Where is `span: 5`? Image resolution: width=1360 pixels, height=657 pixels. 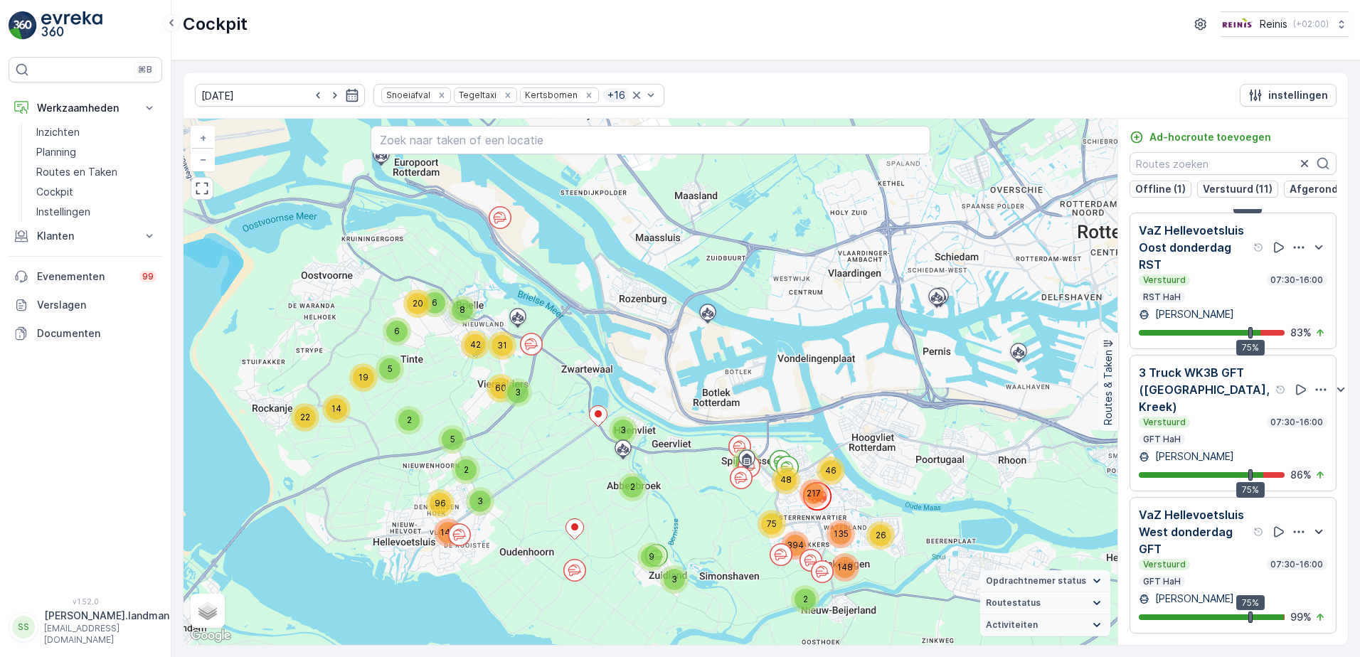 span: 5 is located at coordinates (452, 439).